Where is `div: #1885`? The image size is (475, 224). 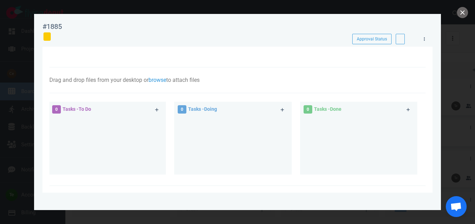
div: #1885 is located at coordinates (52, 26).